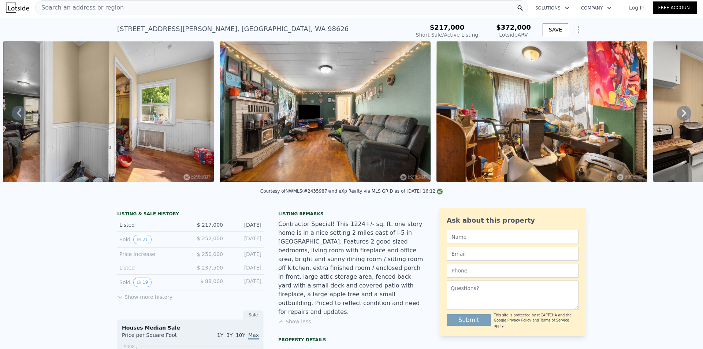 This screenshot has width=703, height=349. I want to click on span: $ 252,000, so click(210, 238).